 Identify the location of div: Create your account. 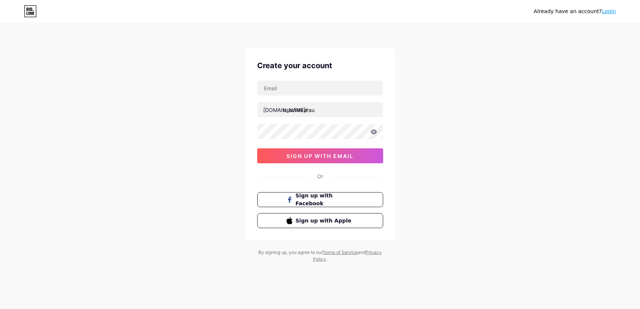
(320, 66).